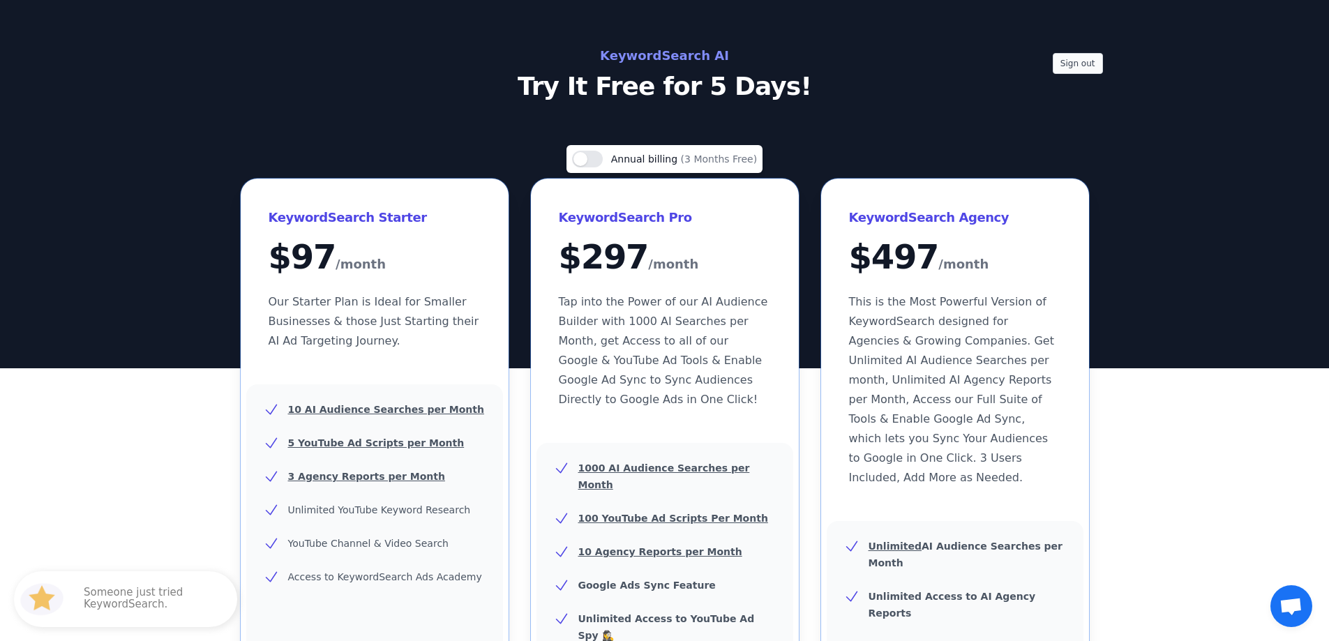 The image size is (1329, 641). What do you see at coordinates (374, 321) in the screenshot?
I see `span: Our Starter Plan is Ideal for Smaller Businesses & those Just Starting their AI Ad Targeting Jour...` at bounding box center [374, 321].